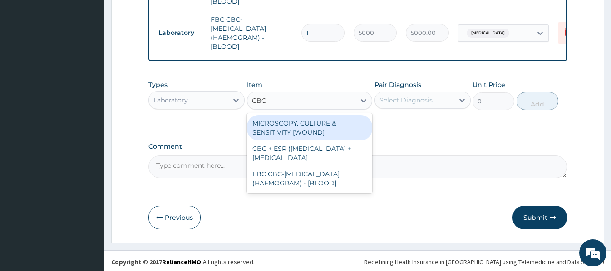 This screenshot has height=271, width=611. What do you see at coordinates (89, 125) in the screenshot?
I see `span: We're online!` at bounding box center [89, 125].